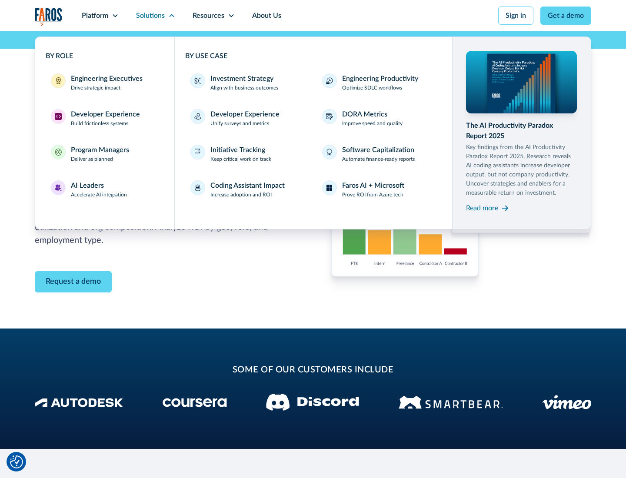 This screenshot has width=626, height=478. What do you see at coordinates (364, 114) in the screenshot?
I see `div: DORA Metrics` at bounding box center [364, 114].